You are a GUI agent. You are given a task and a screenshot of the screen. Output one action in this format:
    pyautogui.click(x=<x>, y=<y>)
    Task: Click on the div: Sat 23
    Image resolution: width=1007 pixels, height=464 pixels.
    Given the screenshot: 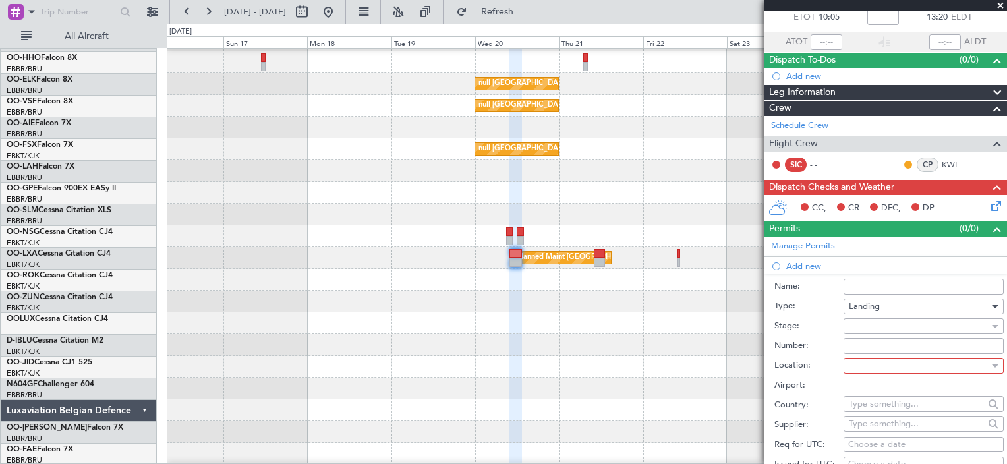 What is the action you would take?
    pyautogui.click(x=769, y=42)
    